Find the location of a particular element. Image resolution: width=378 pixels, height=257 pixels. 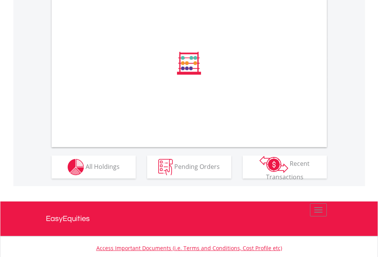

img: transactions-zar-wht.png is located at coordinates (274, 164).